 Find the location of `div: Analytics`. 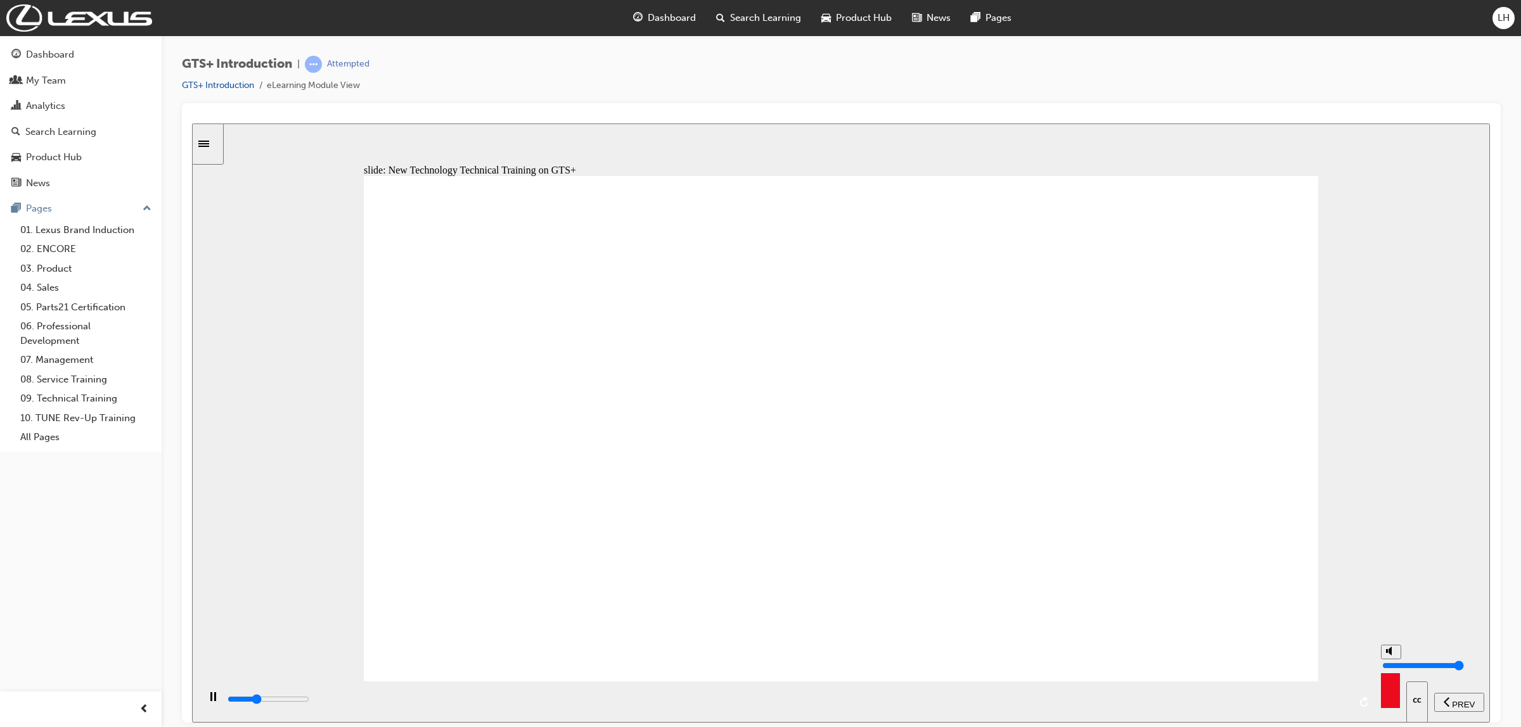

div: Analytics is located at coordinates (46, 106).